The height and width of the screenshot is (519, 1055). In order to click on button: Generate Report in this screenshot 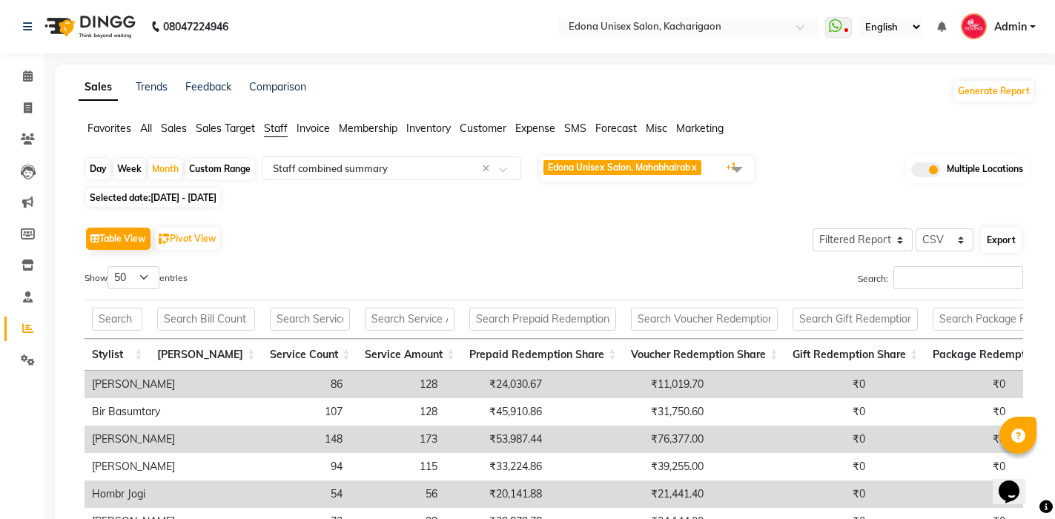, I will do `click(994, 91)`.